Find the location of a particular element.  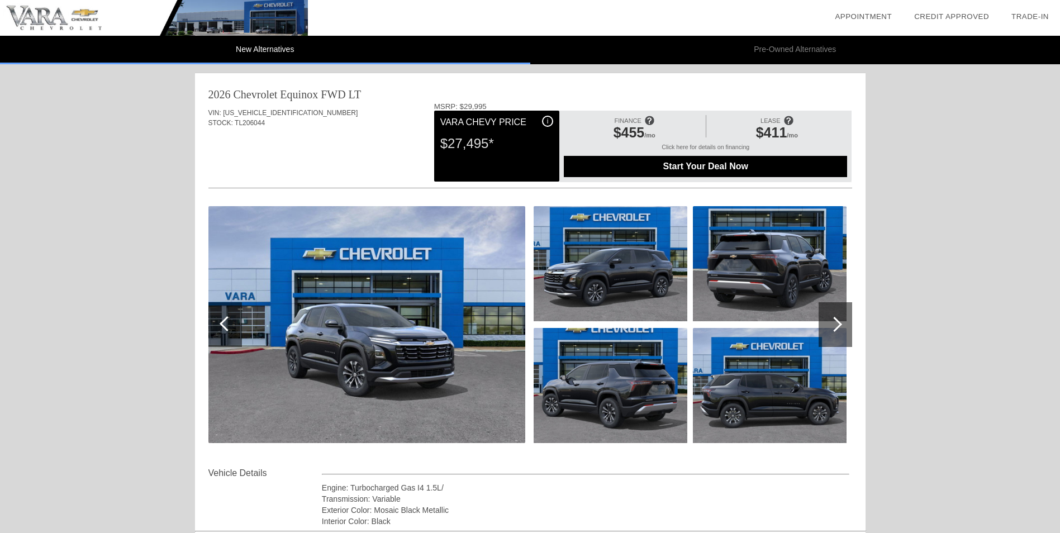

span: $411 is located at coordinates (771, 132).